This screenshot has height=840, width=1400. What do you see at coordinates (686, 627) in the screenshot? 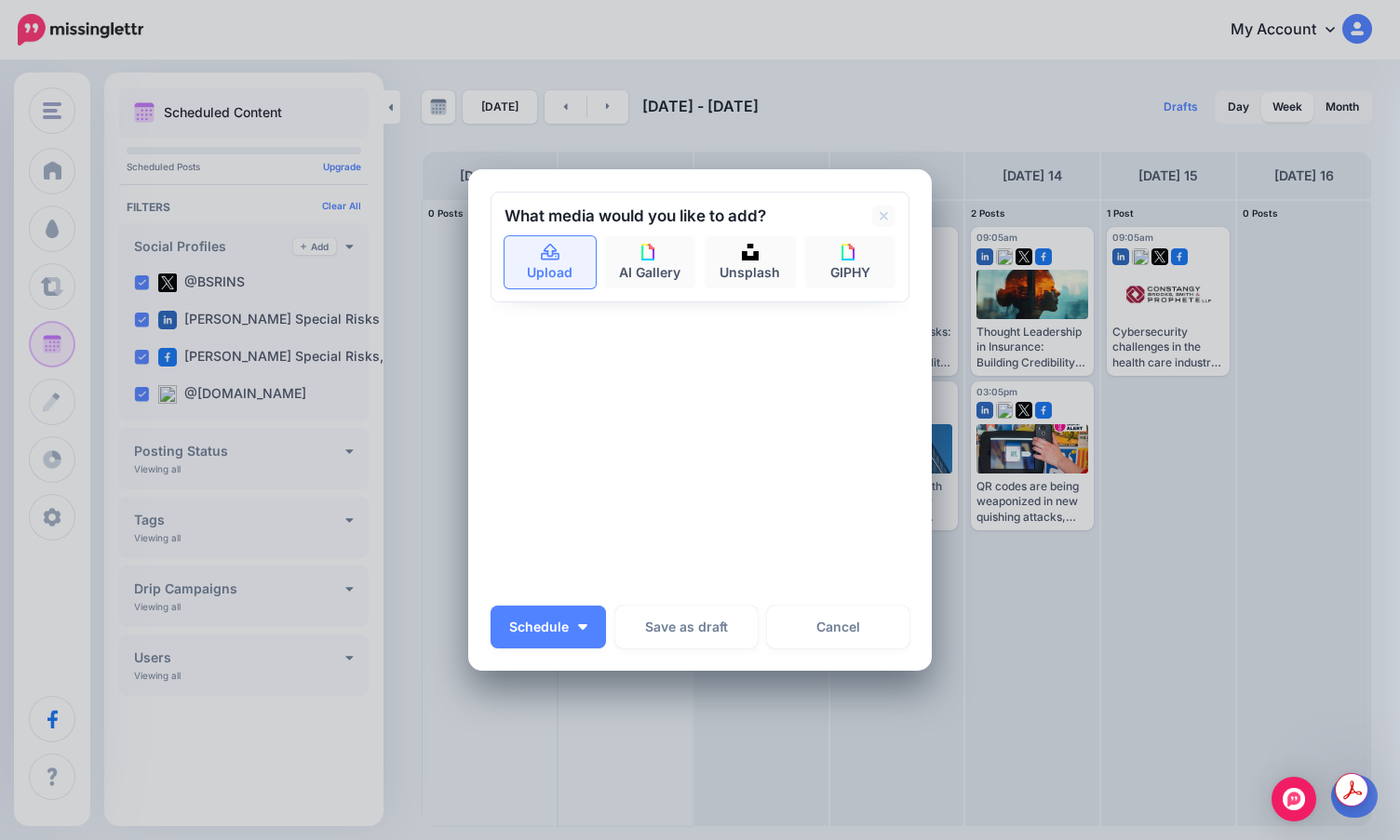
I see `button: Save as draft` at bounding box center [686, 627].